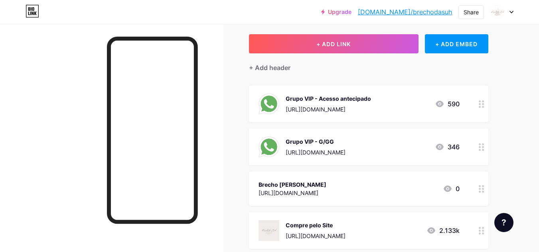 This screenshot has height=252, width=539. Describe the element at coordinates (471, 12) in the screenshot. I see `div: Share` at that location.